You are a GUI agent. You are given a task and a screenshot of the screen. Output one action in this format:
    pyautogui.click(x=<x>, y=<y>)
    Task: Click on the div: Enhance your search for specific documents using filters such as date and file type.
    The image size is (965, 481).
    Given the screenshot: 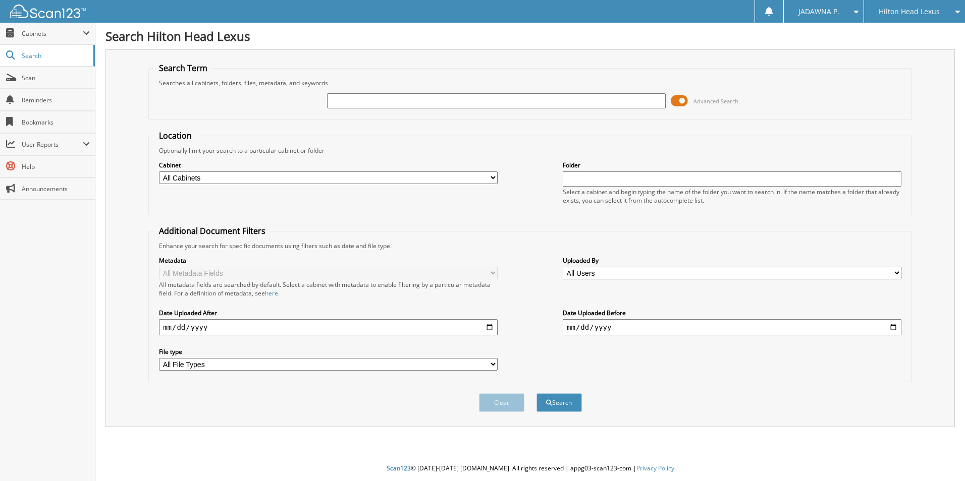 What is the action you would take?
    pyautogui.click(x=530, y=246)
    